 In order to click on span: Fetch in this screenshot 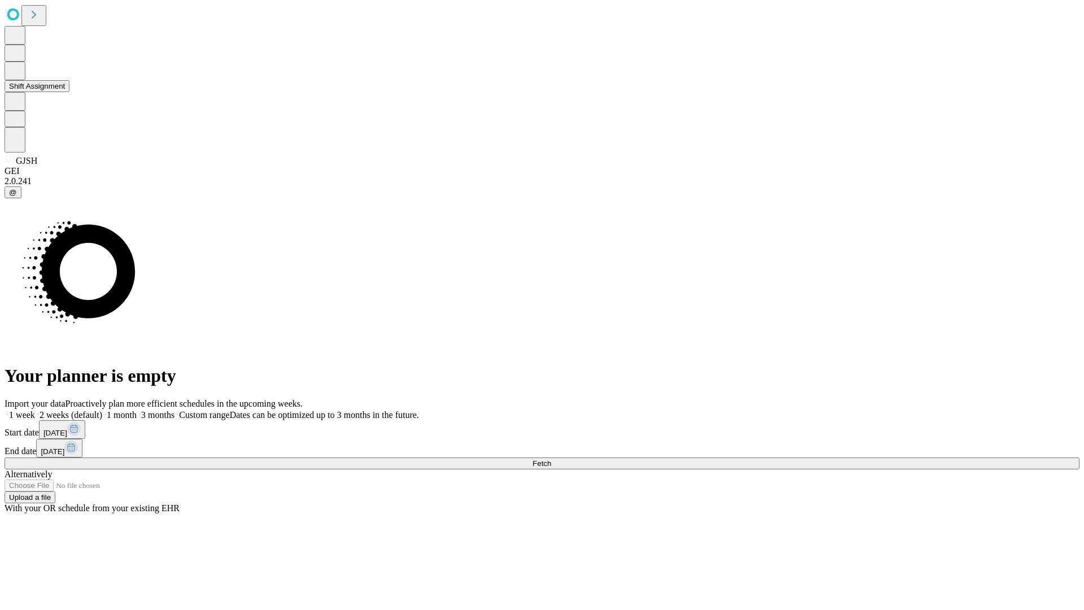, I will do `click(541, 463)`.